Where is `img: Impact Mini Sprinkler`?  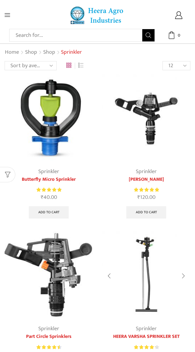
img: Impact Mini Sprinkler is located at coordinates (147, 276).